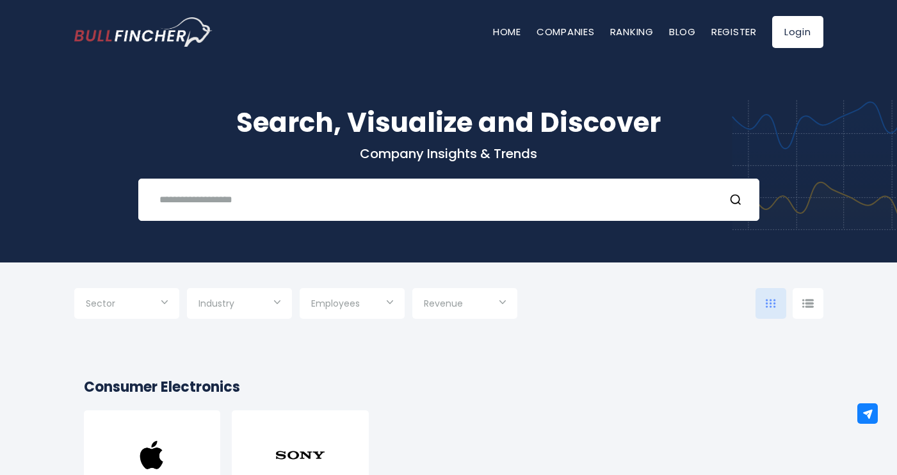 This screenshot has height=475, width=897. I want to click on a: Ranking, so click(632, 31).